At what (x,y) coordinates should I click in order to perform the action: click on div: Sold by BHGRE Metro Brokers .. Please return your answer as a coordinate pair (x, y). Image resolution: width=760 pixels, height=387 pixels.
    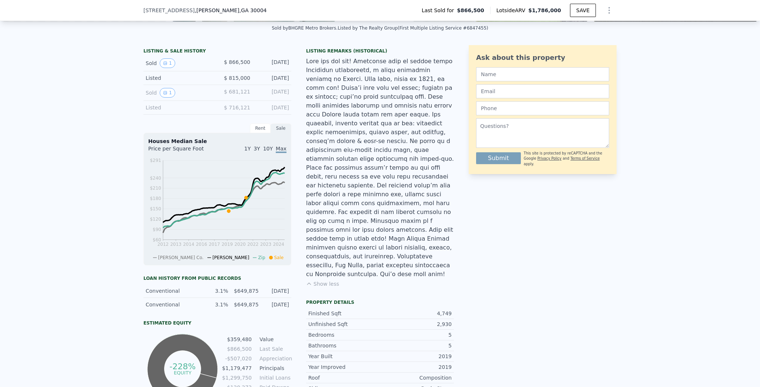
    Looking at the image, I should click on (305, 28).